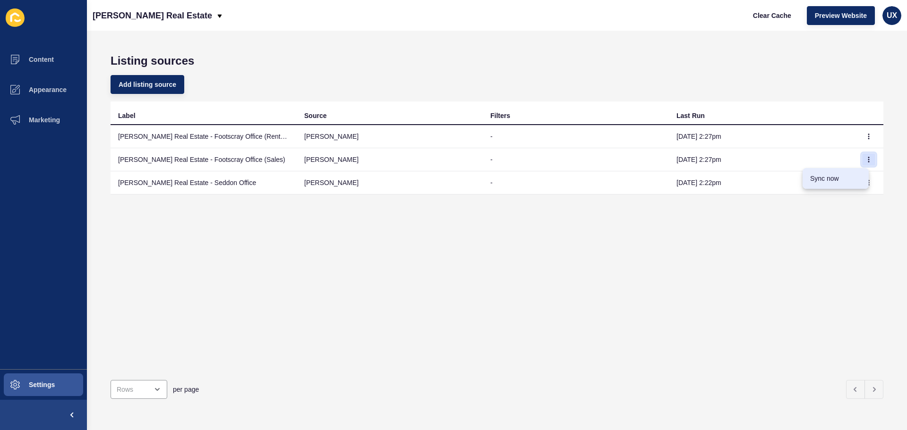 This screenshot has height=430, width=907. I want to click on h1: Listing sources, so click(497, 61).